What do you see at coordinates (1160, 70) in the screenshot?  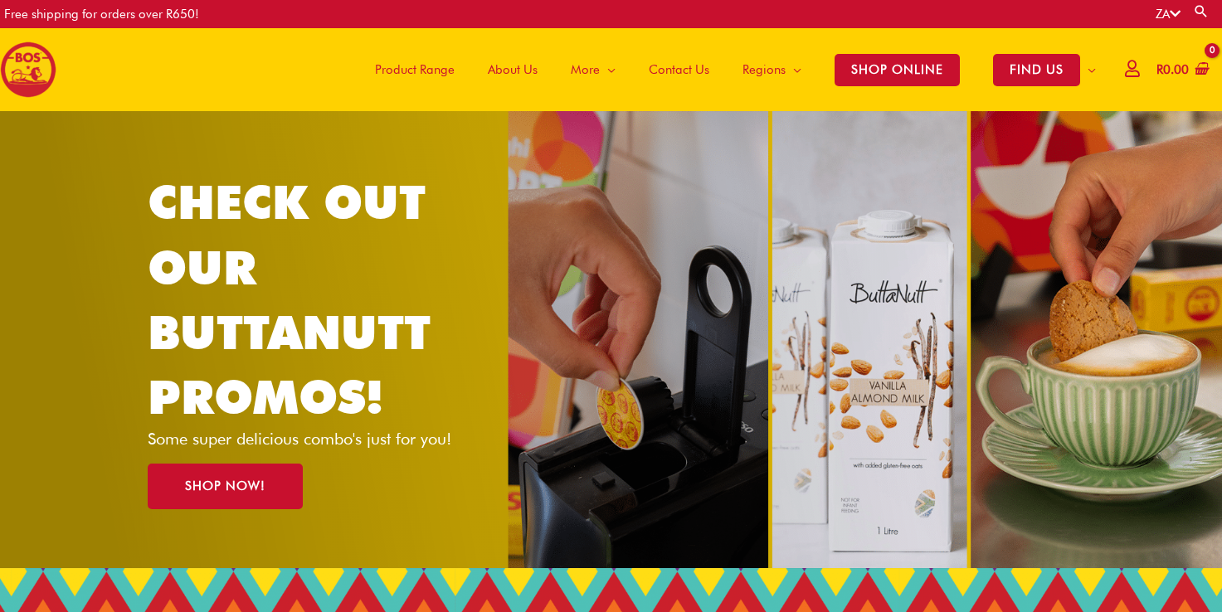 I see `span: R` at bounding box center [1160, 70].